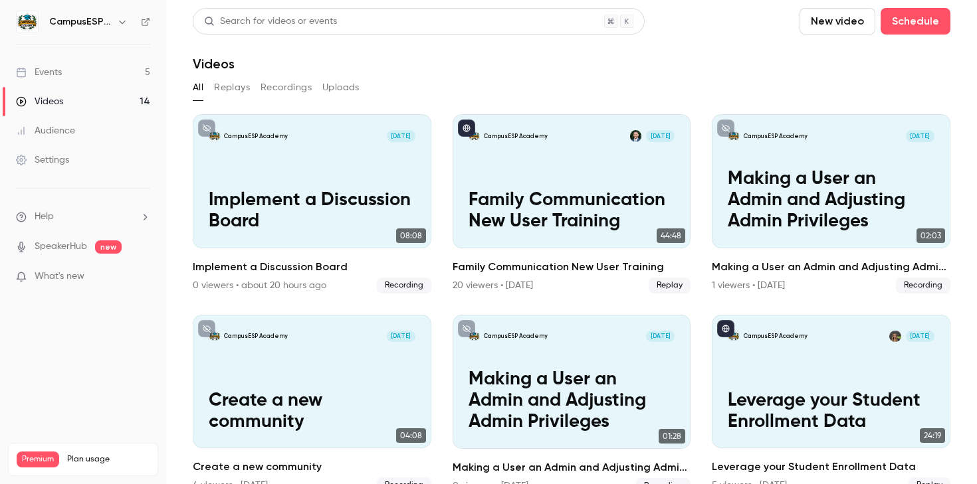  Describe the element at coordinates (198, 88) in the screenshot. I see `button: All` at that location.